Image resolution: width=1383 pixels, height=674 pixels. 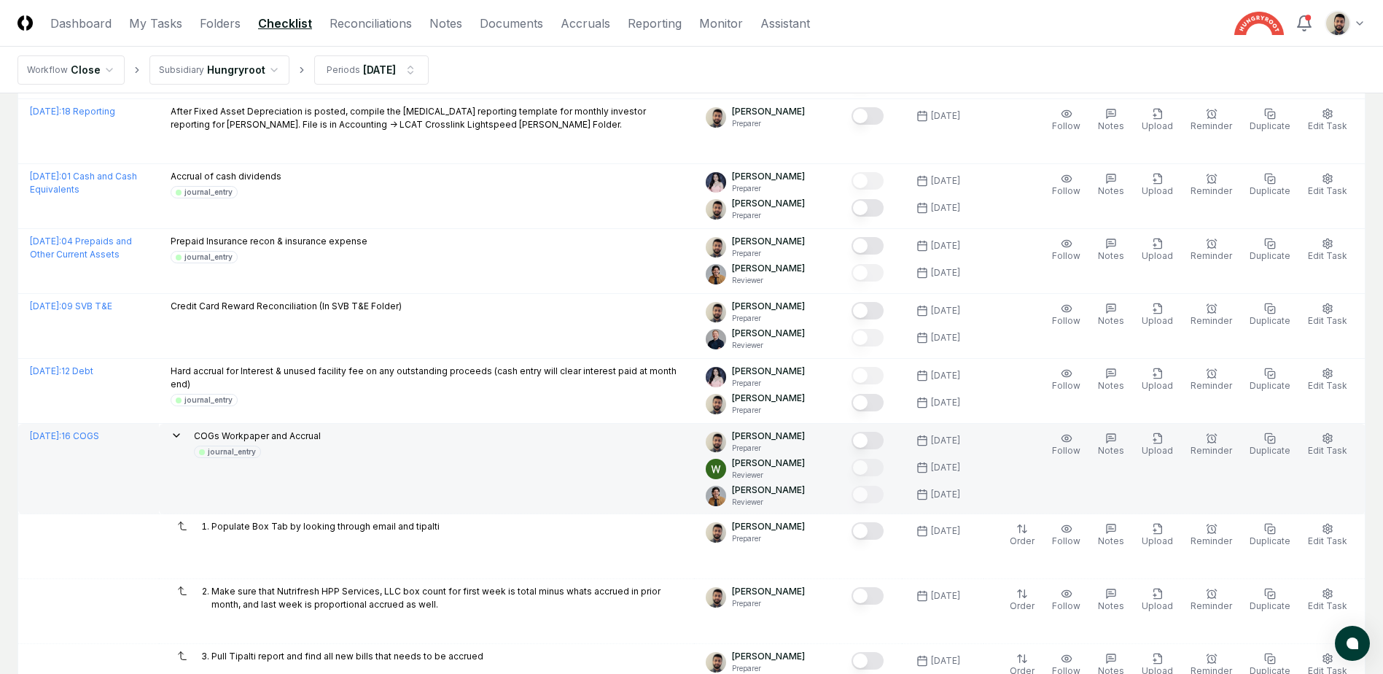 I want to click on a: Documents, so click(x=511, y=23).